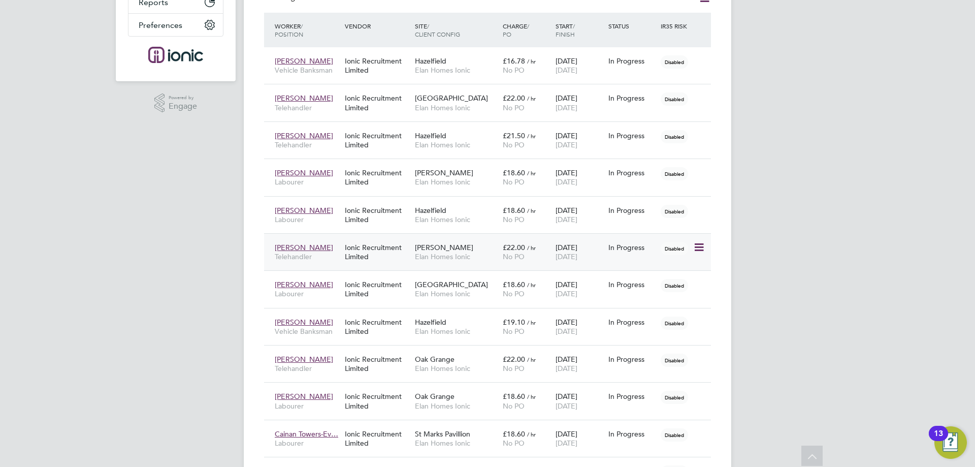 The image size is (975, 467). I want to click on button: Preferences, so click(176, 25).